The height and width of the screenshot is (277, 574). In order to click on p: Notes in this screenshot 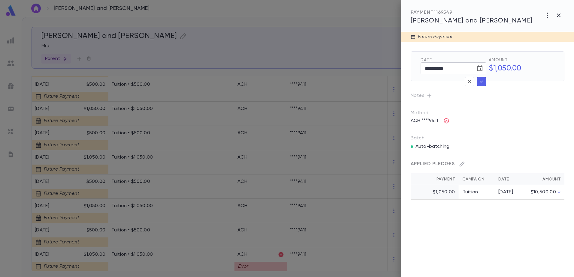, I will do `click(487, 96)`.